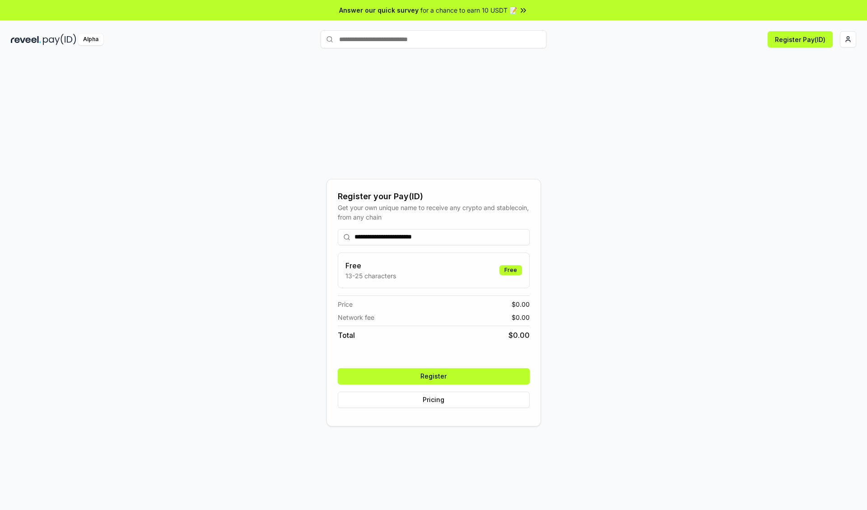 Image resolution: width=867 pixels, height=510 pixels. What do you see at coordinates (91, 39) in the screenshot?
I see `div: Alpha` at bounding box center [91, 39].